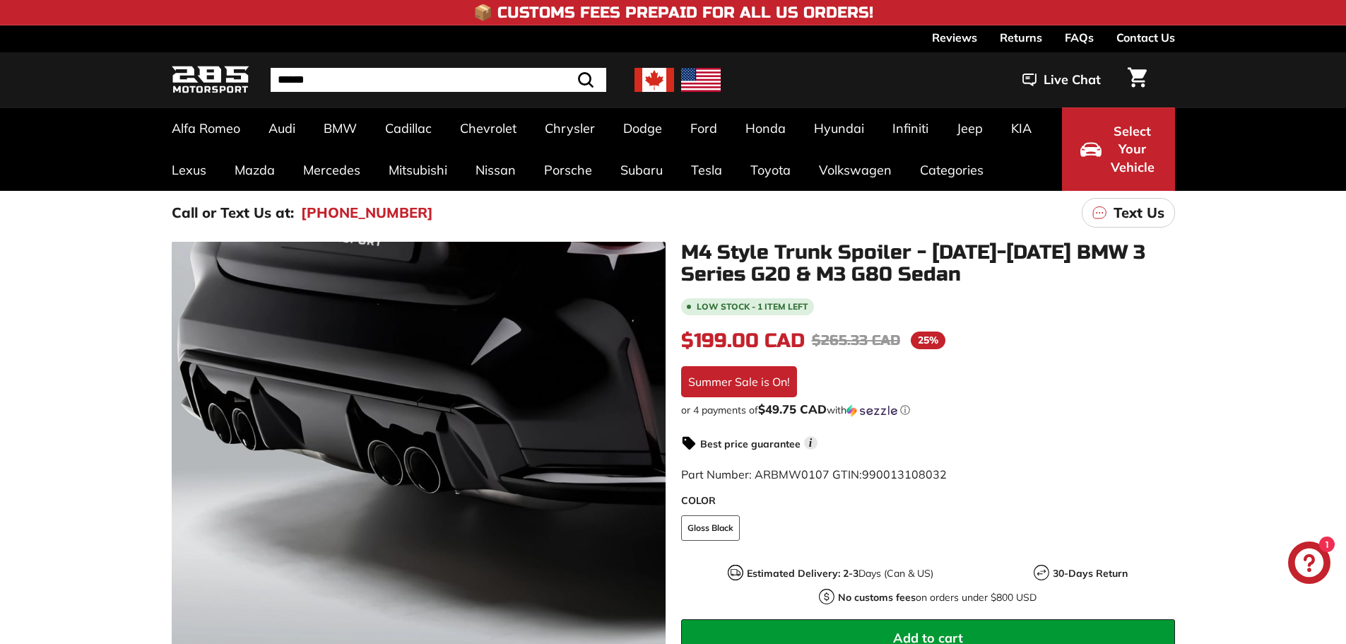 Image resolution: width=1346 pixels, height=644 pixels. I want to click on a: Alfa Romeo, so click(206, 128).